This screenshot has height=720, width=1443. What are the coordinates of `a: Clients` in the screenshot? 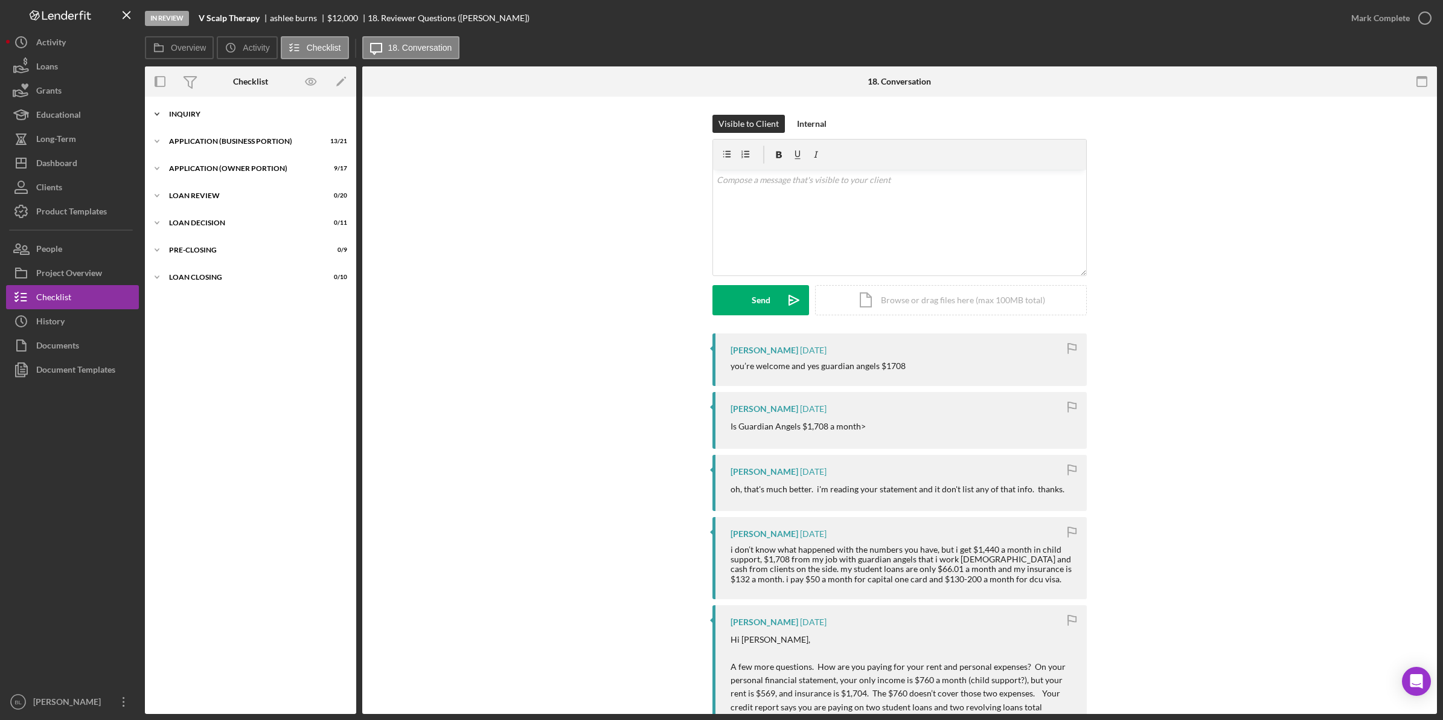 It's located at (72, 187).